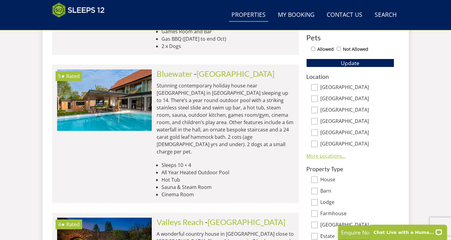  I want to click on li: All Year Heated Outdoor Pool, so click(228, 172).